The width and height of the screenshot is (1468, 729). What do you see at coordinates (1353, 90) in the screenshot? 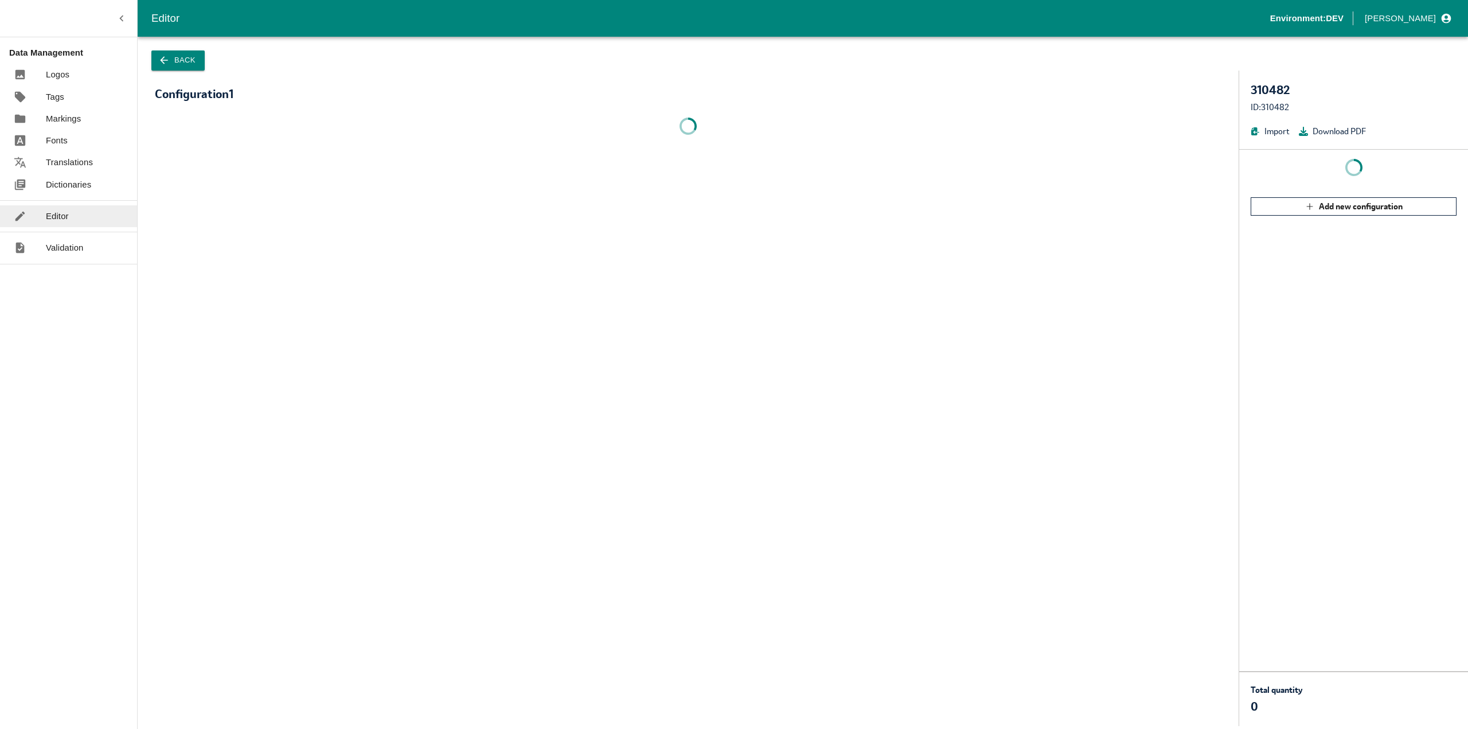
I see `div: 310482` at bounding box center [1353, 90].